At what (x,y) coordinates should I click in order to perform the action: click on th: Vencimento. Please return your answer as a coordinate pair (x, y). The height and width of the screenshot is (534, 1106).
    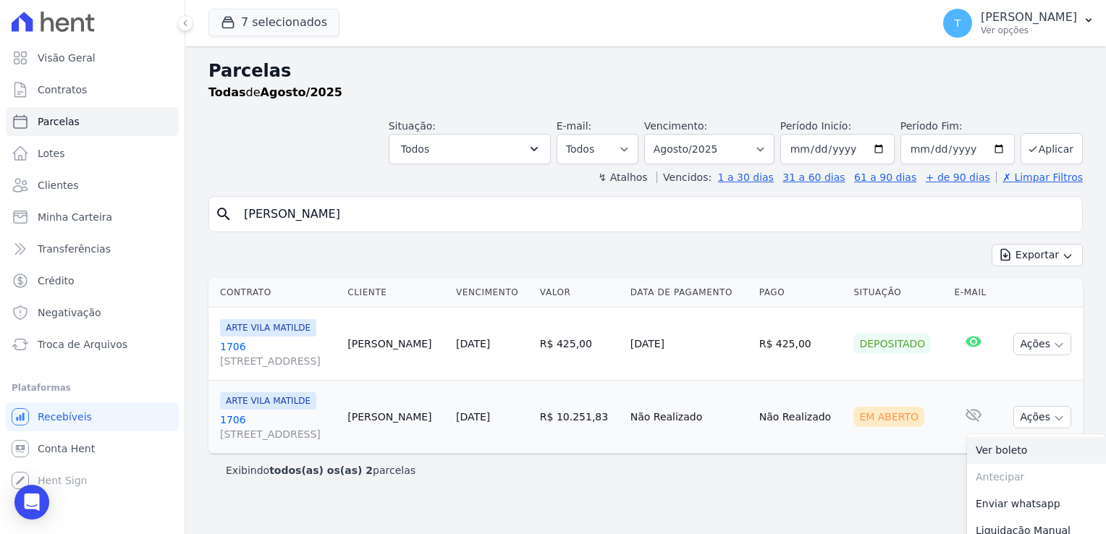
    Looking at the image, I should click on (492, 293).